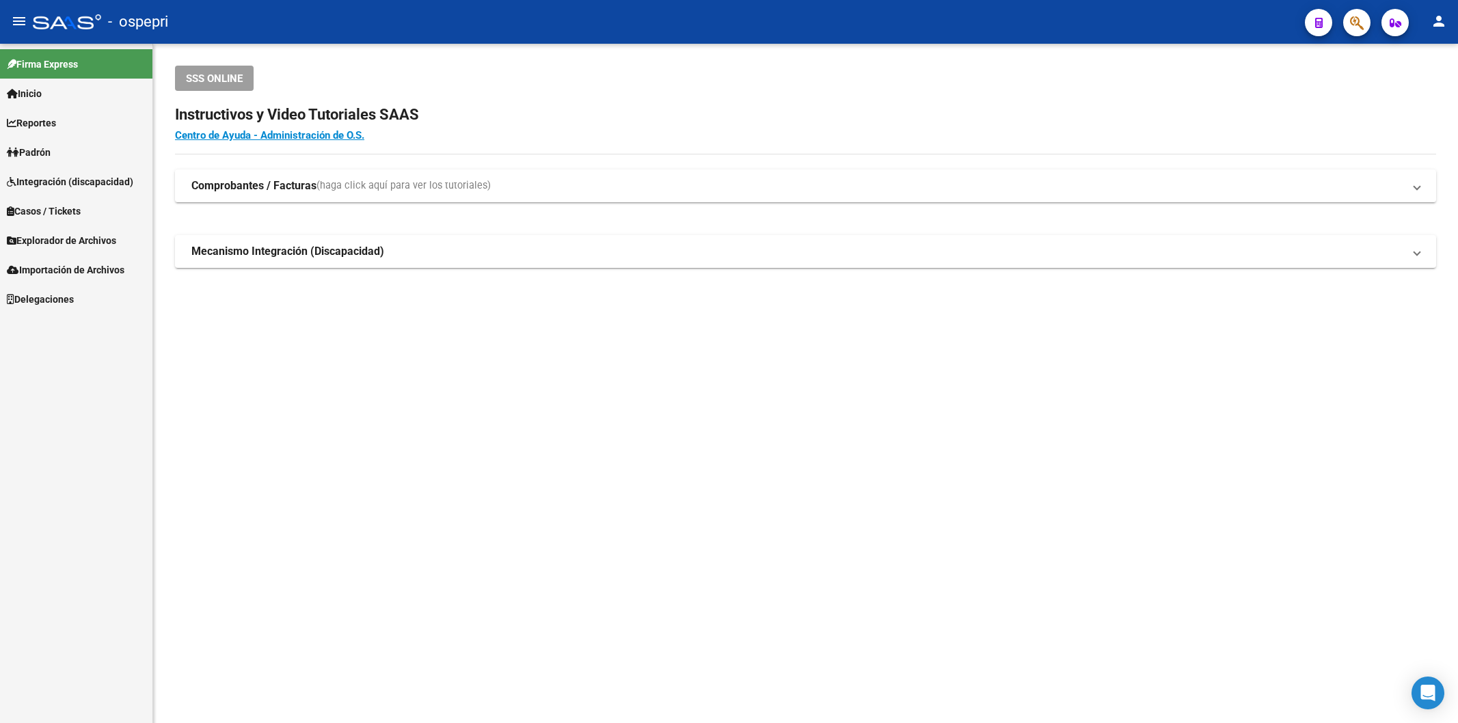 The width and height of the screenshot is (1458, 723). I want to click on span: (haga click aquí para ver los tutoriales), so click(403, 186).